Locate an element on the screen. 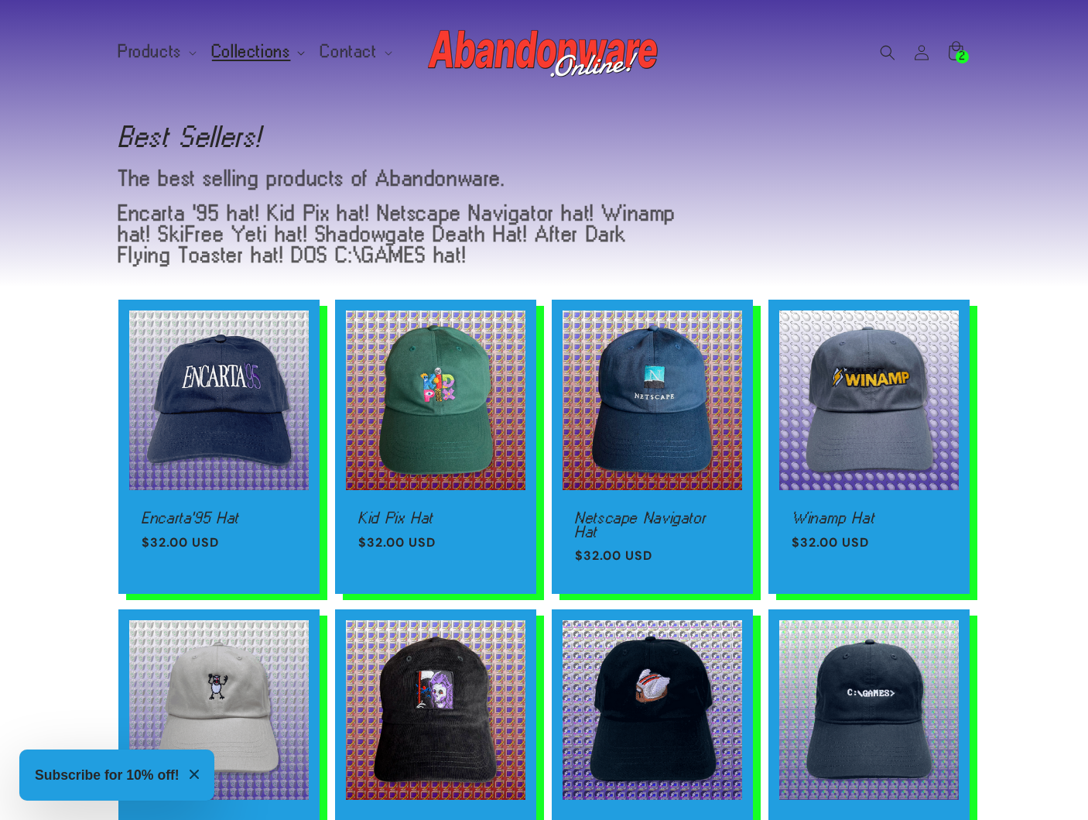 The width and height of the screenshot is (1088, 820). a: Kid Pix Hat is located at coordinates (436, 518).